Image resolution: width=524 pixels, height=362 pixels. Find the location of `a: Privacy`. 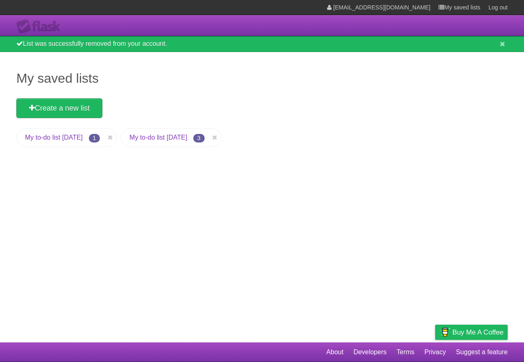

a: Privacy is located at coordinates (435, 352).